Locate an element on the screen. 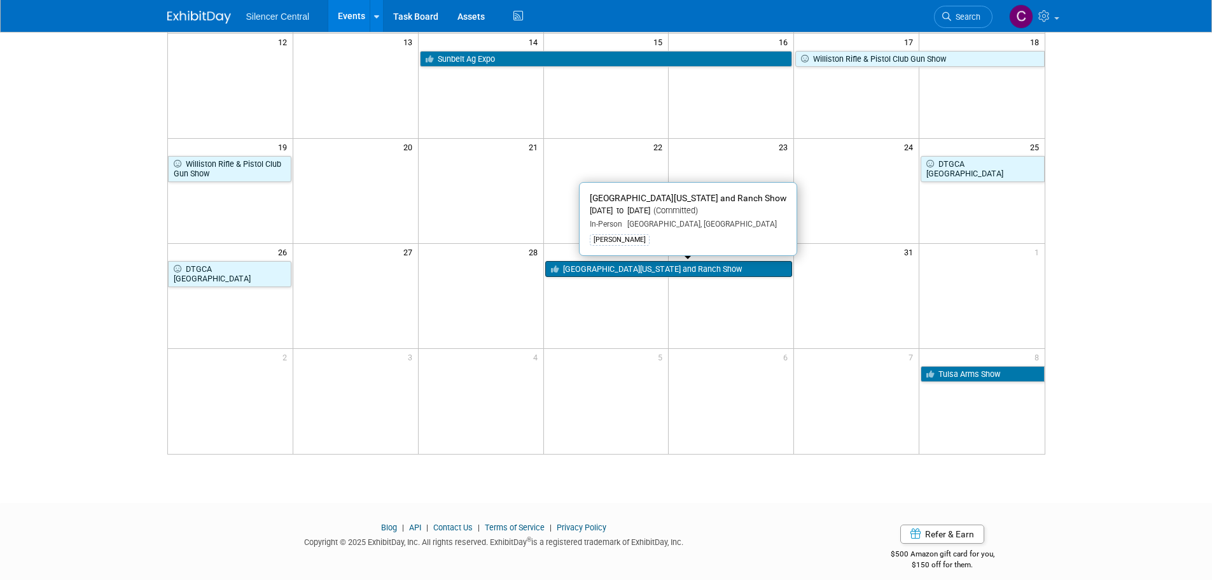  span: 6 is located at coordinates (788, 356).